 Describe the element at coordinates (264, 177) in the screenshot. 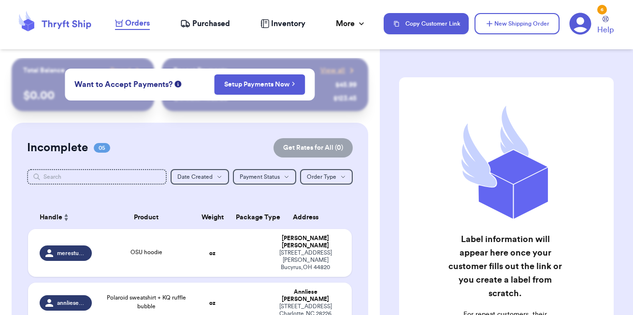

I see `button: Payment Status` at that location.